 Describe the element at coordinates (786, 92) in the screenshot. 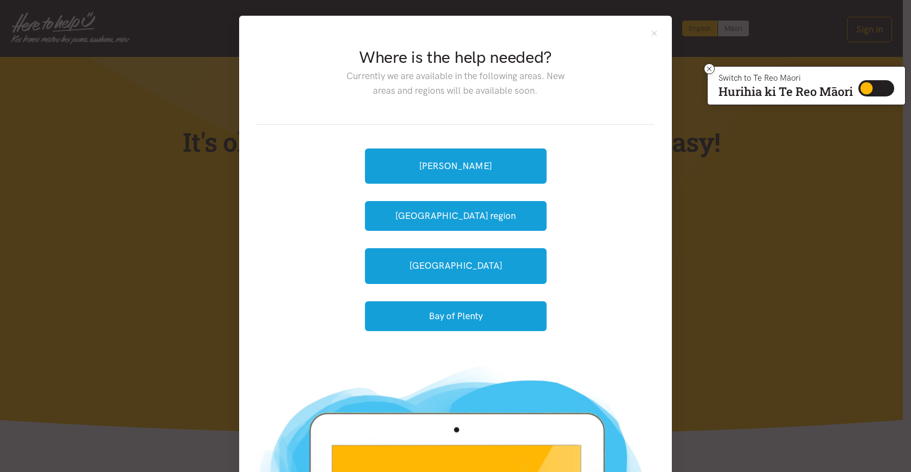

I see `p: Hurihia ki Te Reo Māori` at that location.